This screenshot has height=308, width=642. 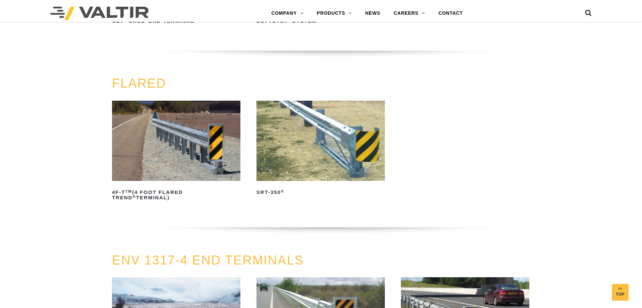 What do you see at coordinates (99, 13) in the screenshot?
I see `img: Valtir` at bounding box center [99, 13].